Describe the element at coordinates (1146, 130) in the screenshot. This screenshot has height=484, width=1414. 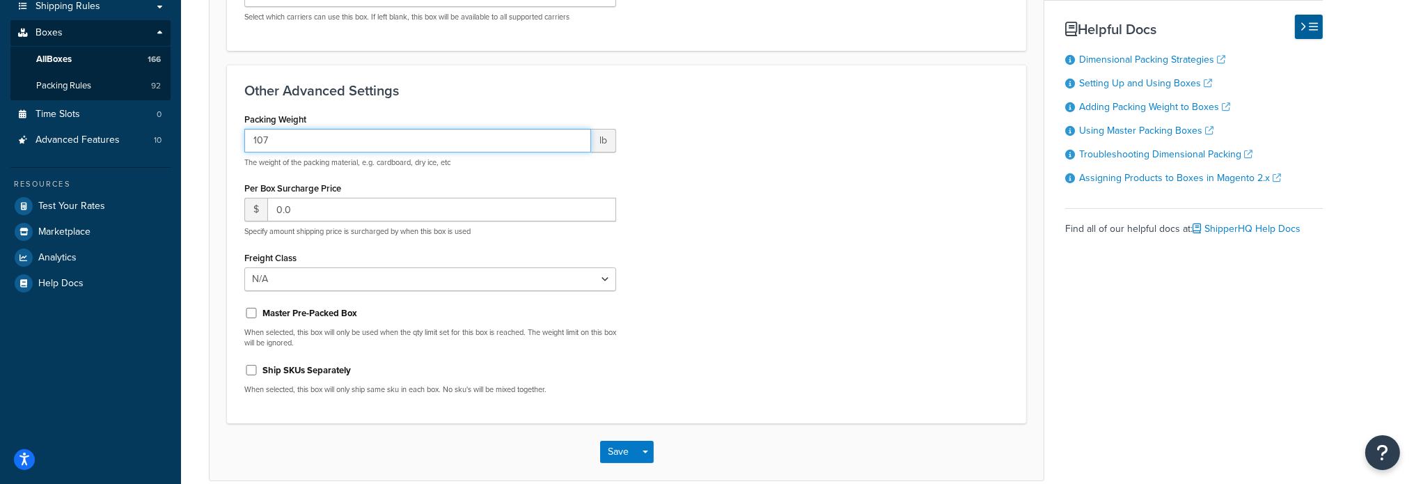
I see `a: Using Master Packing Boxes` at that location.